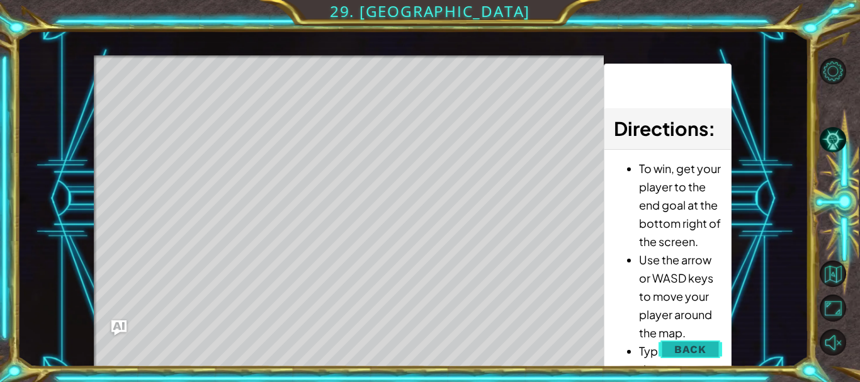 The image size is (860, 382). I want to click on button: Unmute, so click(833, 342).